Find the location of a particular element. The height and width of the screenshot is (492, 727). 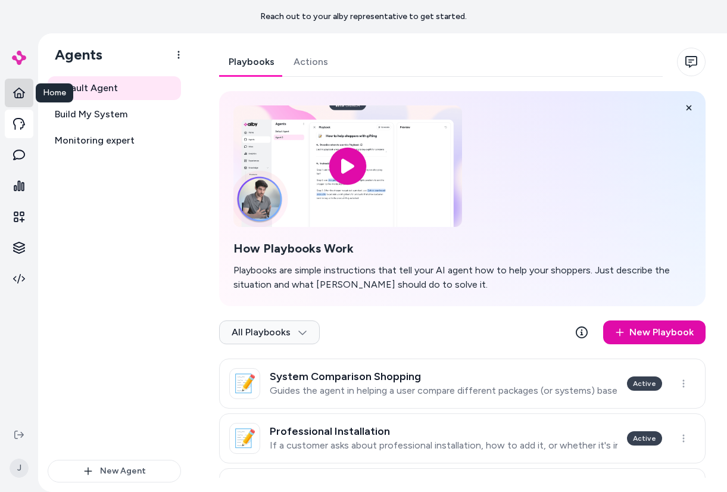

a: New Playbook is located at coordinates (654, 332).